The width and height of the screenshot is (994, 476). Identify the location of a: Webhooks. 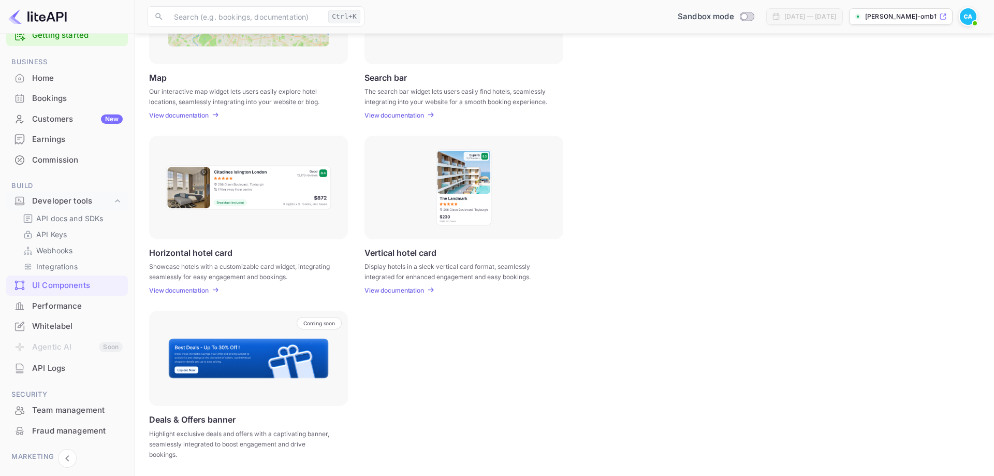
(71, 250).